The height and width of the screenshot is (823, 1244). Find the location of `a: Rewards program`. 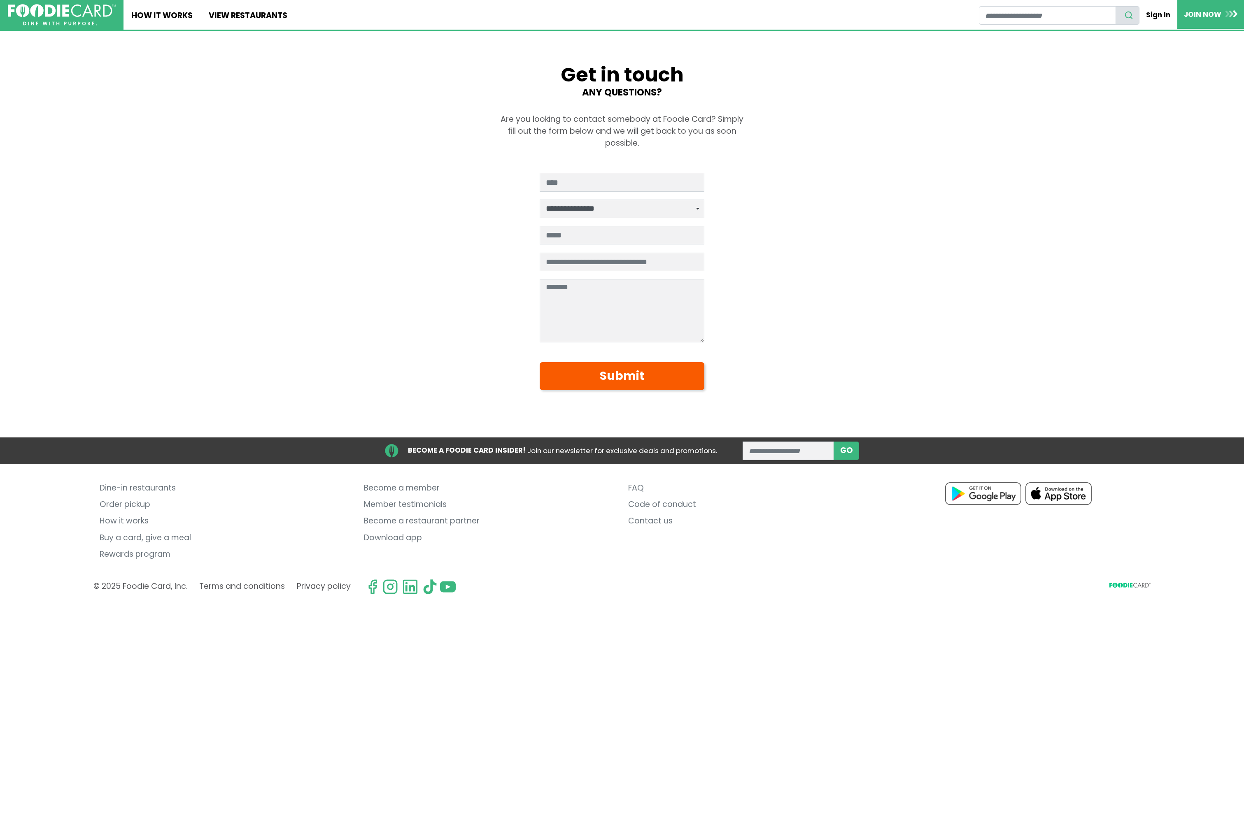

a: Rewards program is located at coordinates (226, 555).